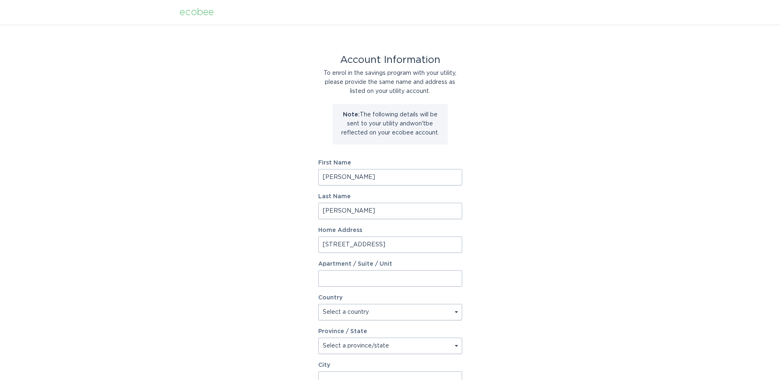 The height and width of the screenshot is (380, 780). What do you see at coordinates (342, 331) in the screenshot?
I see `label: Province / State` at bounding box center [342, 331].